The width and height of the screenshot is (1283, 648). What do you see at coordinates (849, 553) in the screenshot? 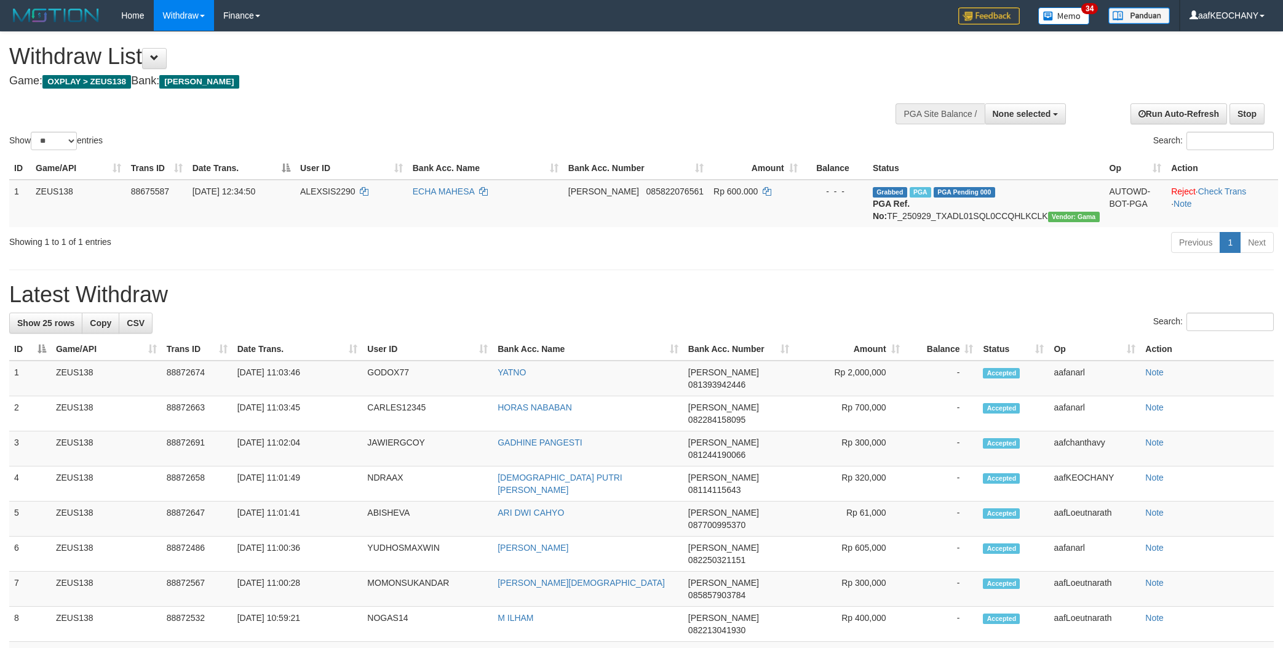
I see `td: Rp 605,000` at bounding box center [849, 553].